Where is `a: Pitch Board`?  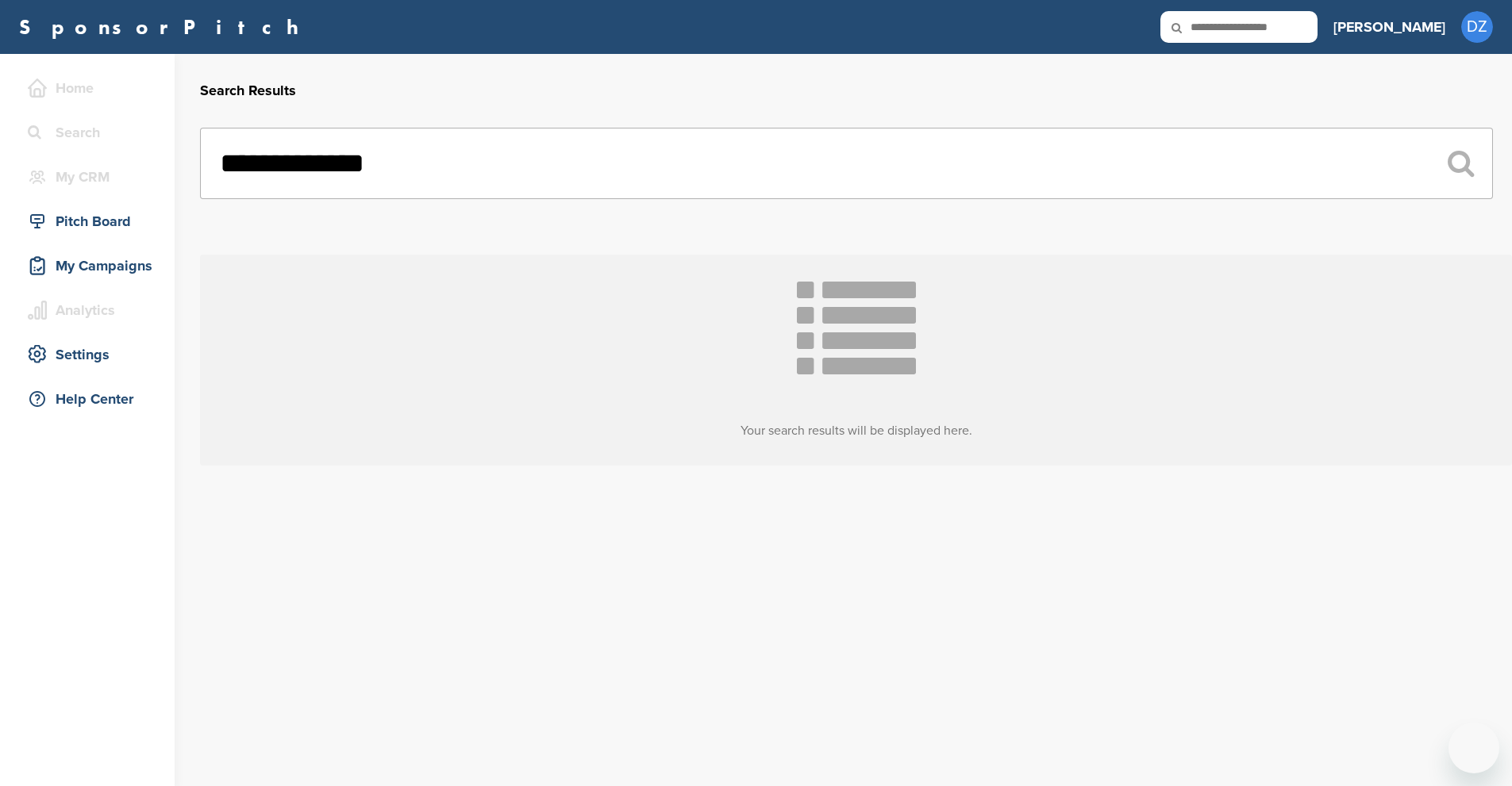 a: Pitch Board is located at coordinates (88, 221).